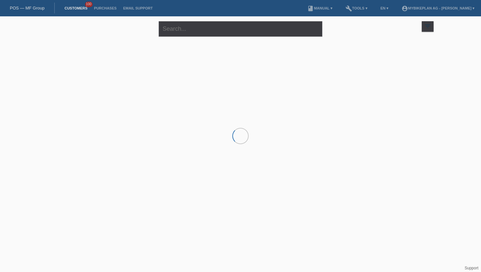 This screenshot has height=272, width=481. I want to click on i: book, so click(310, 9).